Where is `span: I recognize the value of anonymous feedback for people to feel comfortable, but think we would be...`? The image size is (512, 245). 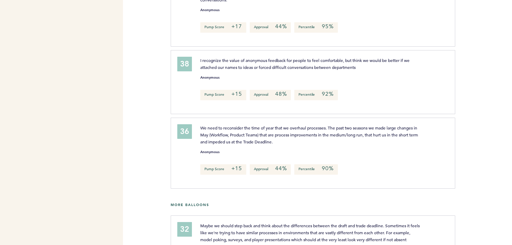
span: I recognize the value of anonymous feedback for people to feel comfortable, but think we would be... is located at coordinates (306, 64).